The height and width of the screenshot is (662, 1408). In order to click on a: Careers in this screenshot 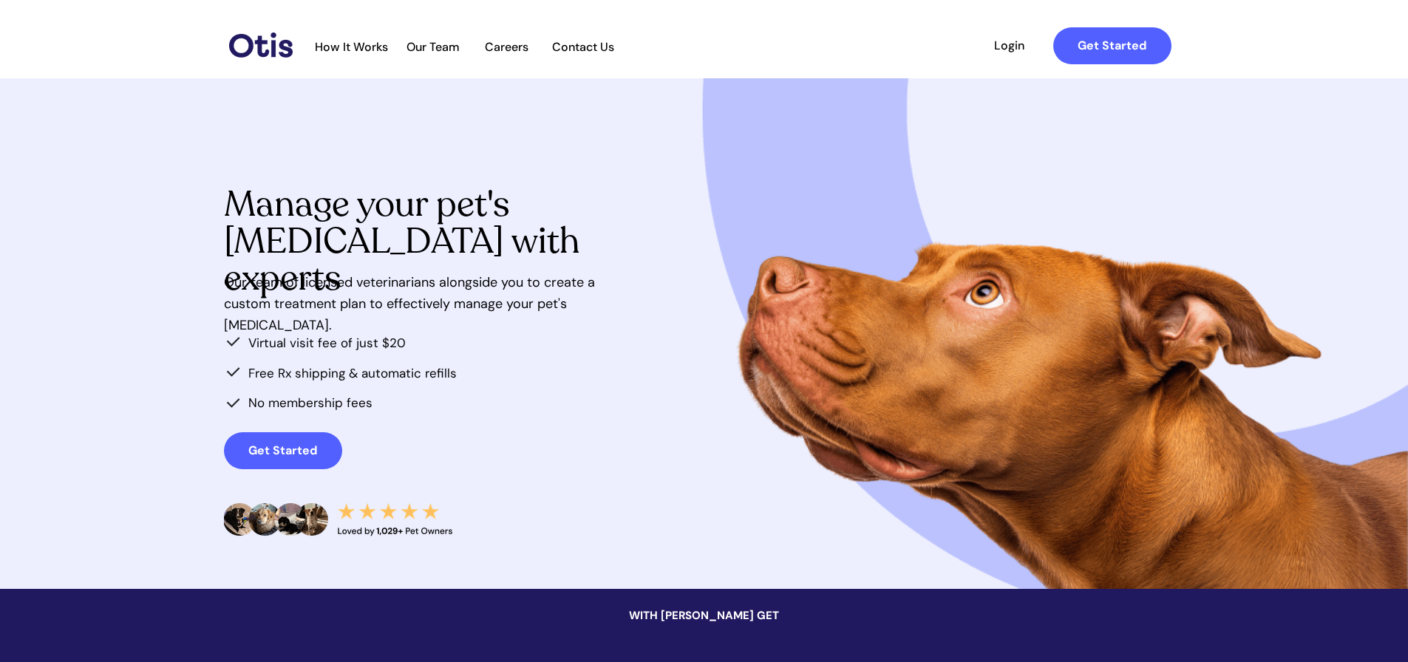, I will do `click(507, 47)`.